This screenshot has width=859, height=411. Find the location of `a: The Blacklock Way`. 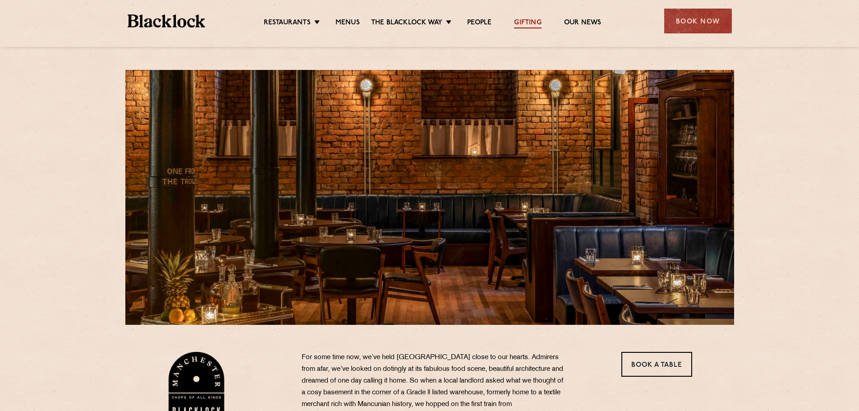

a: The Blacklock Way is located at coordinates (407, 23).